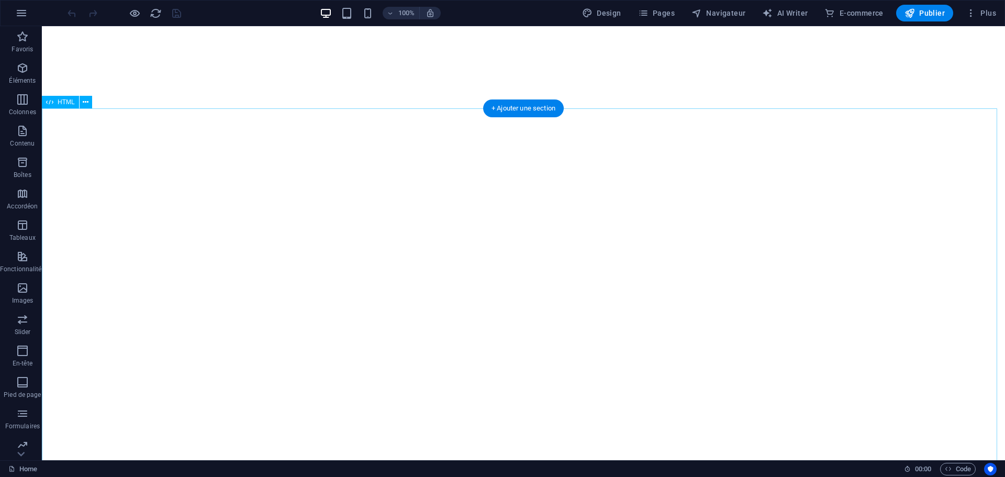  What do you see at coordinates (854, 13) in the screenshot?
I see `button: E-commerce` at bounding box center [854, 13].